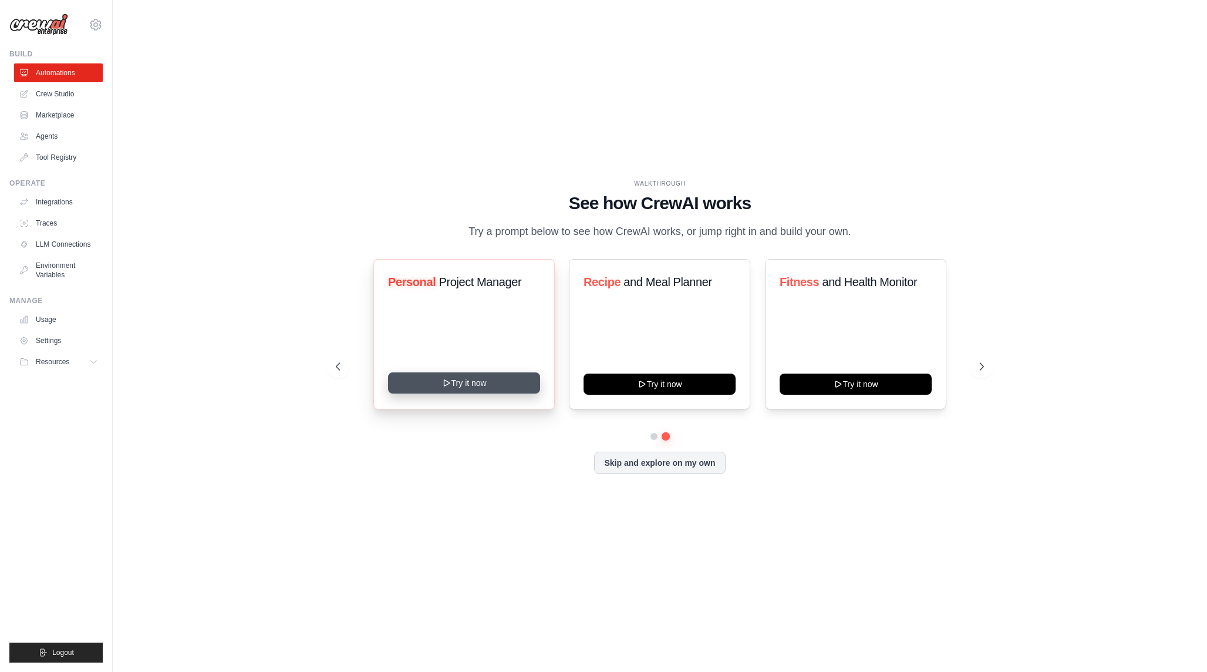 The width and height of the screenshot is (1207, 672). Describe the element at coordinates (58, 115) in the screenshot. I see `a: Marketplace` at that location.